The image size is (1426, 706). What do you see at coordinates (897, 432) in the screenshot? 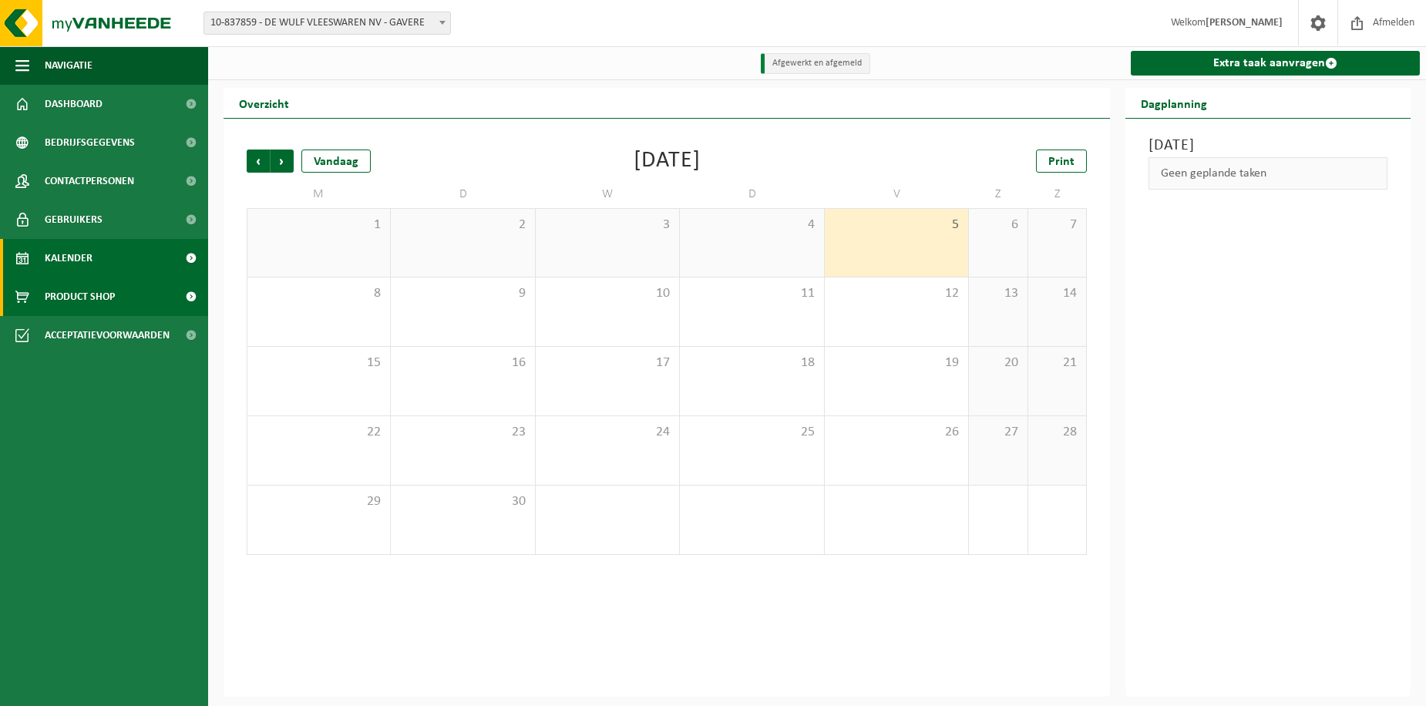
I see `span: 26` at bounding box center [897, 432].